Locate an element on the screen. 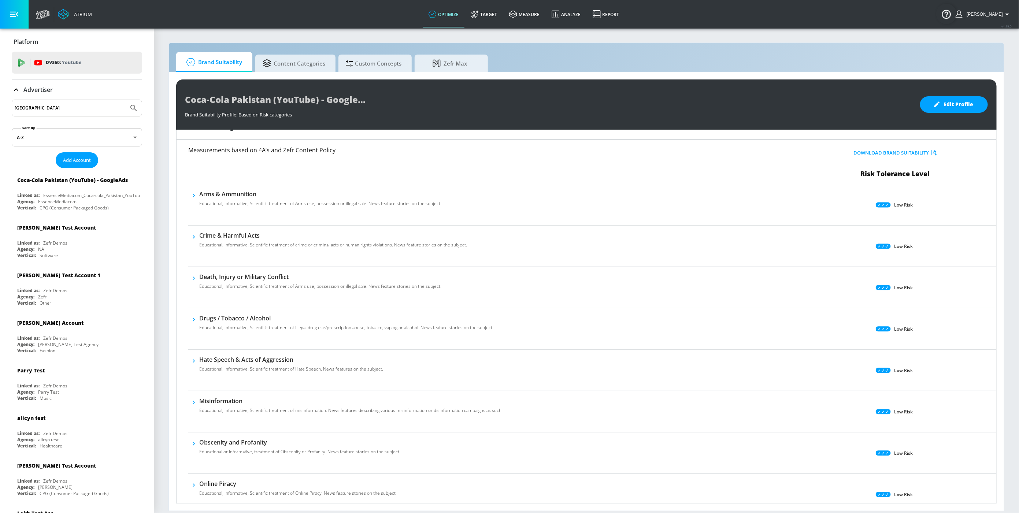 The height and width of the screenshot is (513, 1019). h6: Hate Speech & Acts of Aggression is located at coordinates (291, 360).